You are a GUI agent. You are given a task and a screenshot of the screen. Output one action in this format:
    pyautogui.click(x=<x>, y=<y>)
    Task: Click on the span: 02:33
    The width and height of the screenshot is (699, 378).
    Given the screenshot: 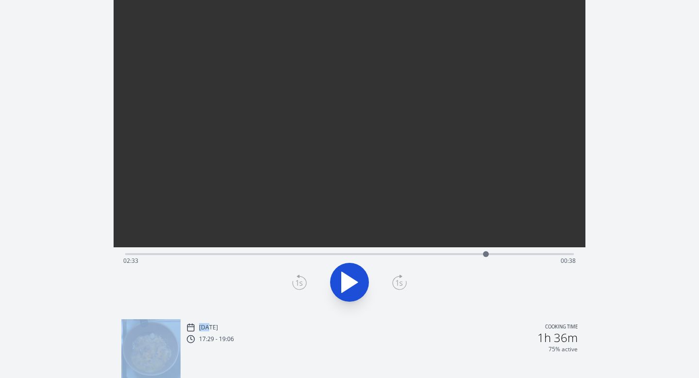 What is the action you would take?
    pyautogui.click(x=131, y=260)
    